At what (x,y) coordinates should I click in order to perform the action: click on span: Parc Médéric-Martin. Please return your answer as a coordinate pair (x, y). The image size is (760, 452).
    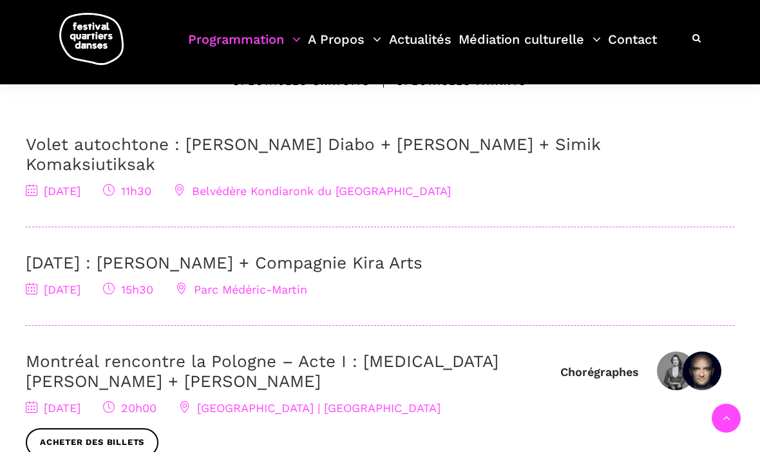
    Looking at the image, I should click on (242, 289).